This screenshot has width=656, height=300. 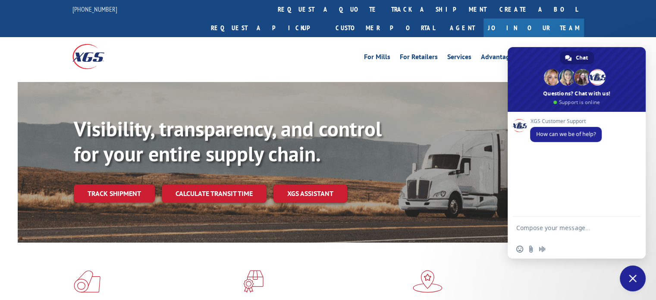 What do you see at coordinates (533, 28) in the screenshot?
I see `a: Join Our Team` at bounding box center [533, 28].